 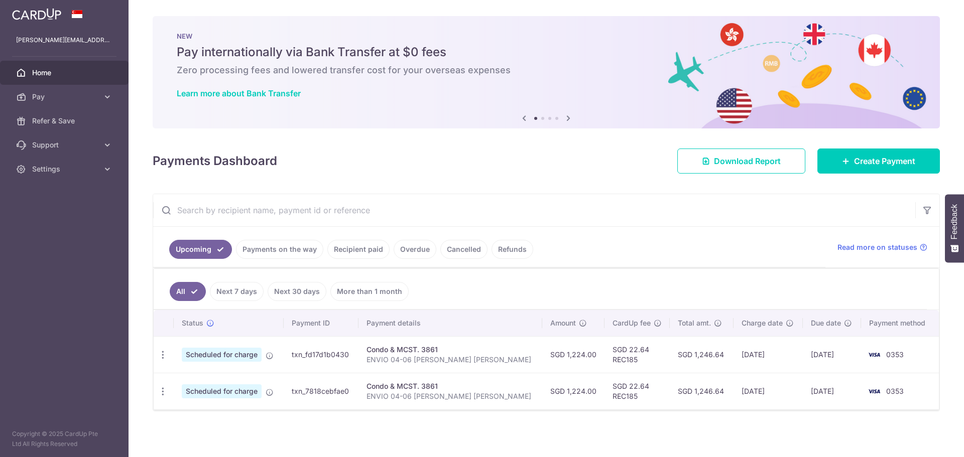 What do you see at coordinates (546, 72) in the screenshot?
I see `img: Bank transfer banner` at bounding box center [546, 72].